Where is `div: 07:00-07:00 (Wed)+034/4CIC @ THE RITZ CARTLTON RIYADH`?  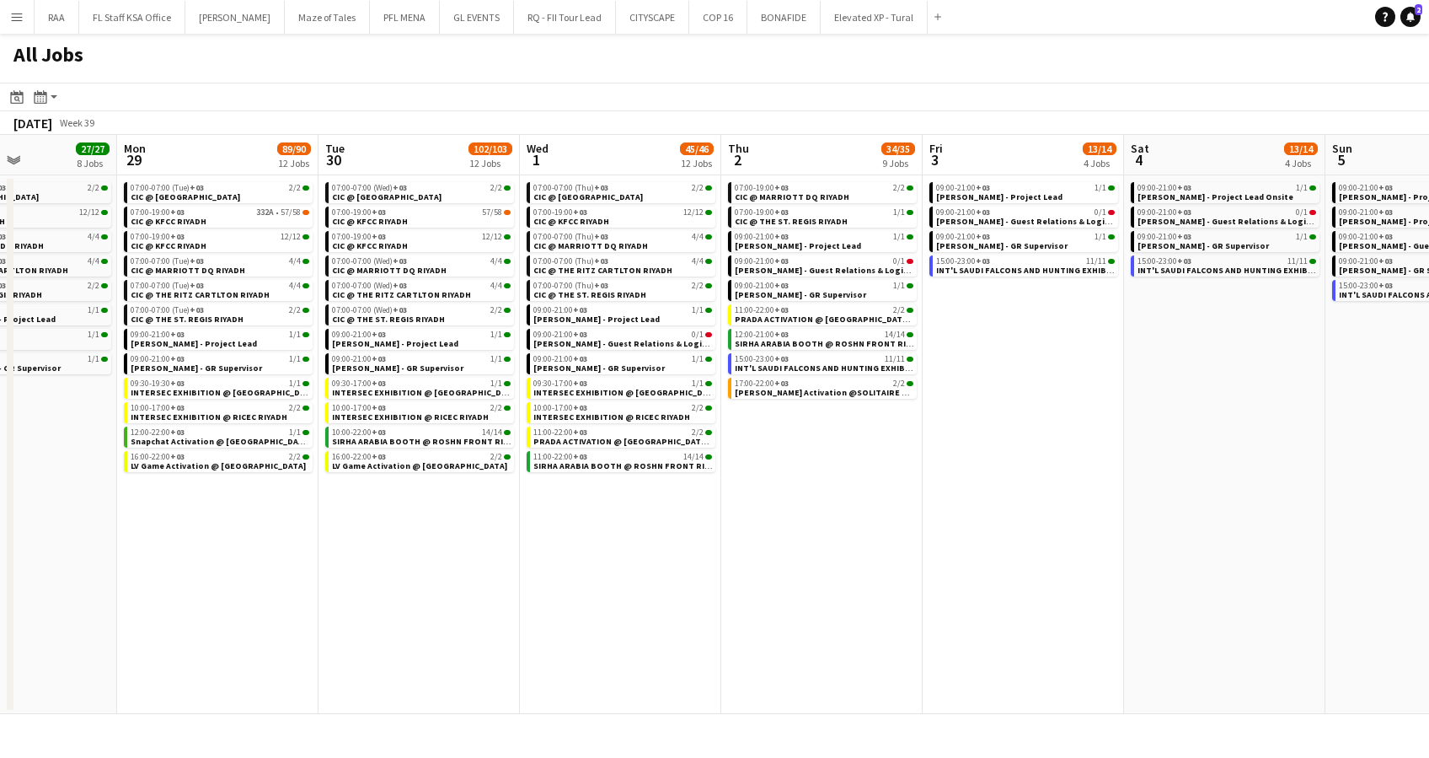
div: 07:00-07:00 (Wed)+034/4CIC @ THE RITZ CARTLTON RIYADH is located at coordinates (420, 292).